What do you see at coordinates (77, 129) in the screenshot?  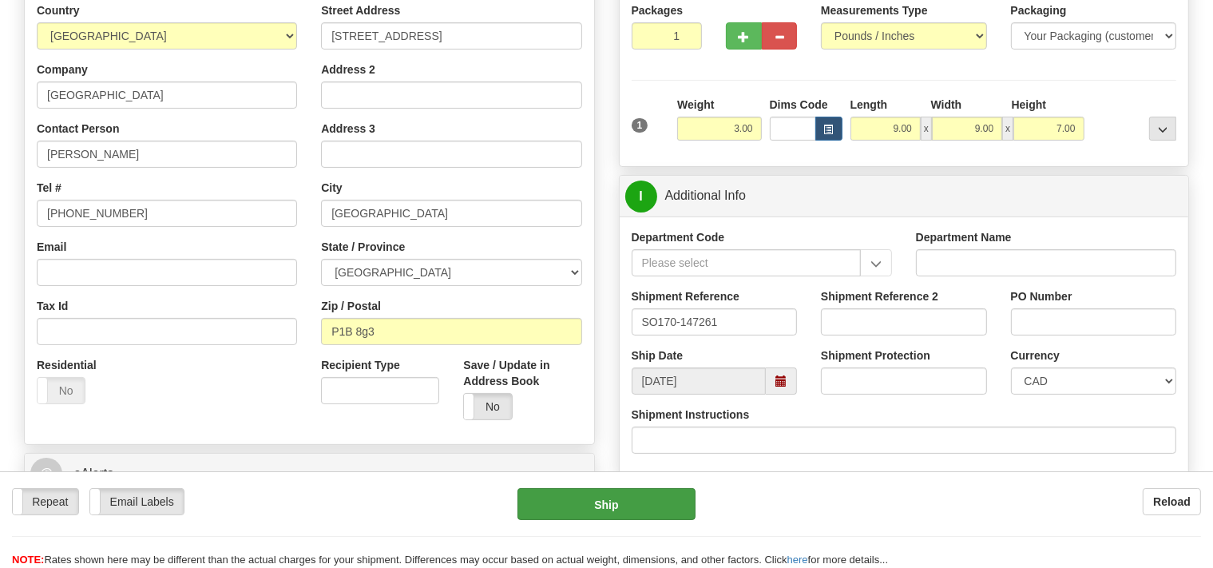 I see `label: Contact Person` at bounding box center [77, 129].